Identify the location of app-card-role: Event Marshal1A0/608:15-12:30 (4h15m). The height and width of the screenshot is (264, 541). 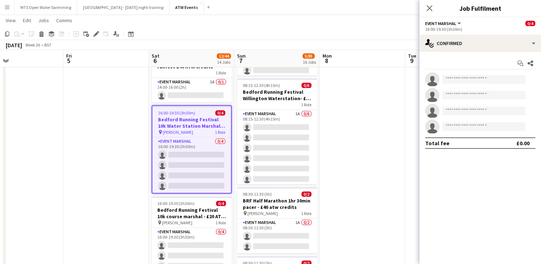
(277, 148).